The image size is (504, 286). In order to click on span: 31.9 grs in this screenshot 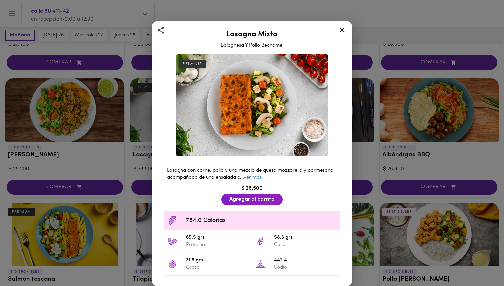, I will do `click(217, 260)`.